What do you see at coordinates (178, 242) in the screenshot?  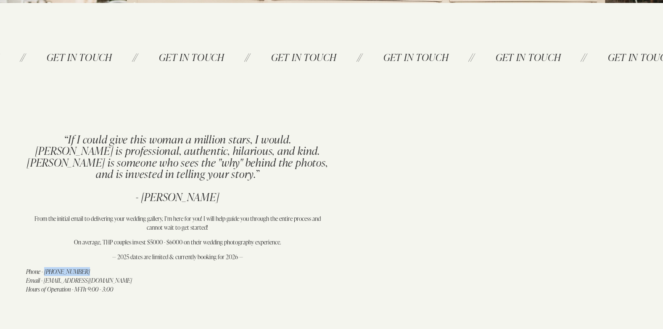 I see `p: On average, THP couples invest $5000 - $6000 on their wedding photography experience.` at bounding box center [178, 242].